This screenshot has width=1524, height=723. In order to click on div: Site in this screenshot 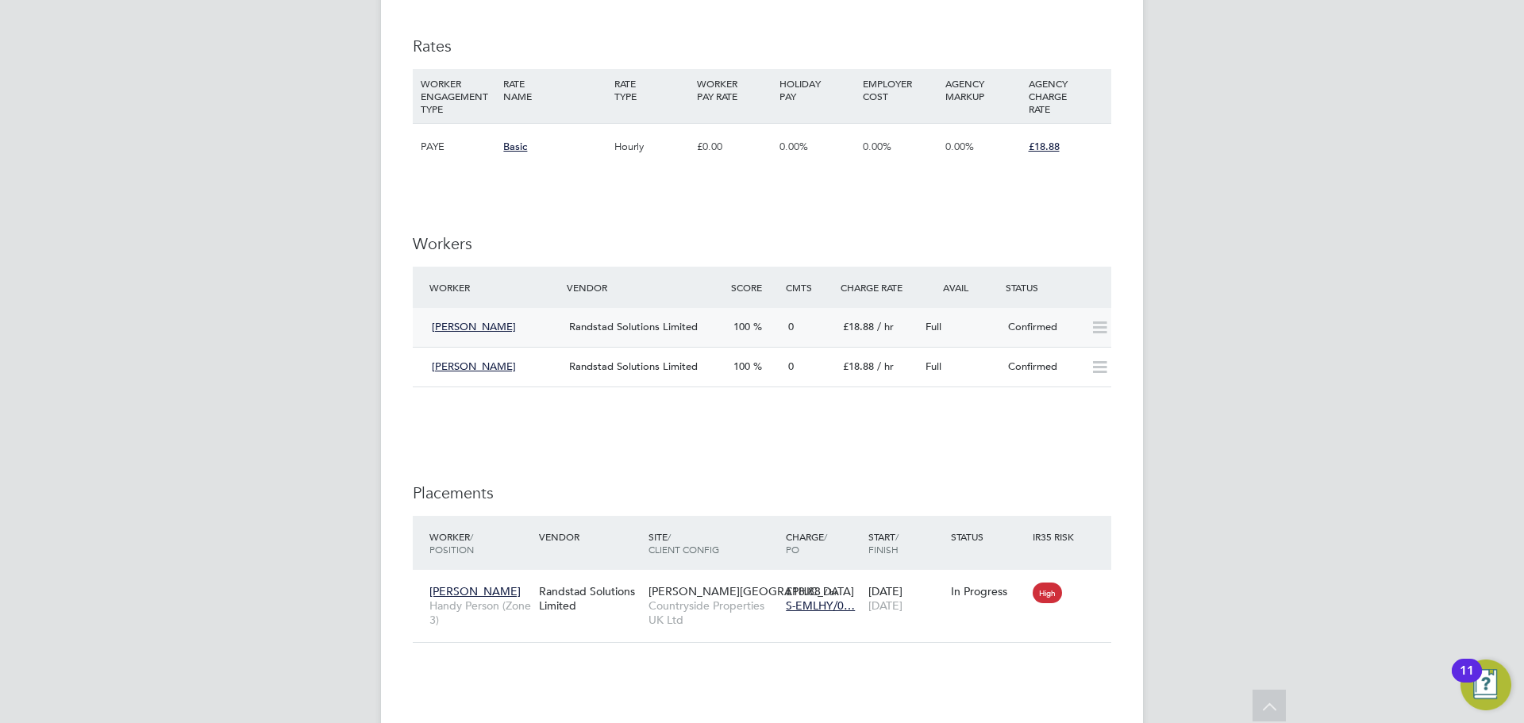, I will do `click(713, 543)`.